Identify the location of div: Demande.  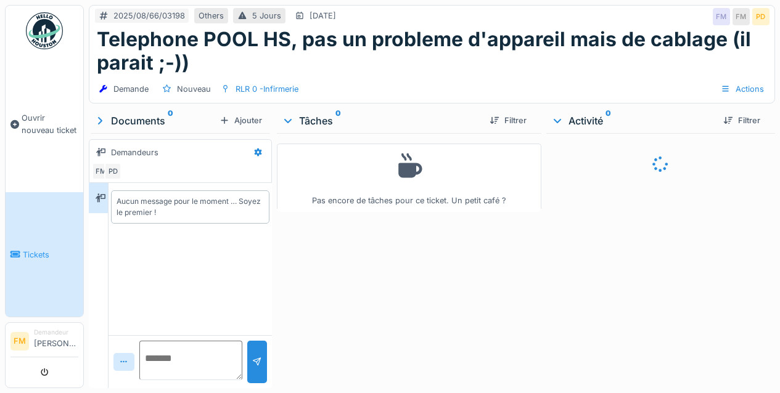
(131, 89).